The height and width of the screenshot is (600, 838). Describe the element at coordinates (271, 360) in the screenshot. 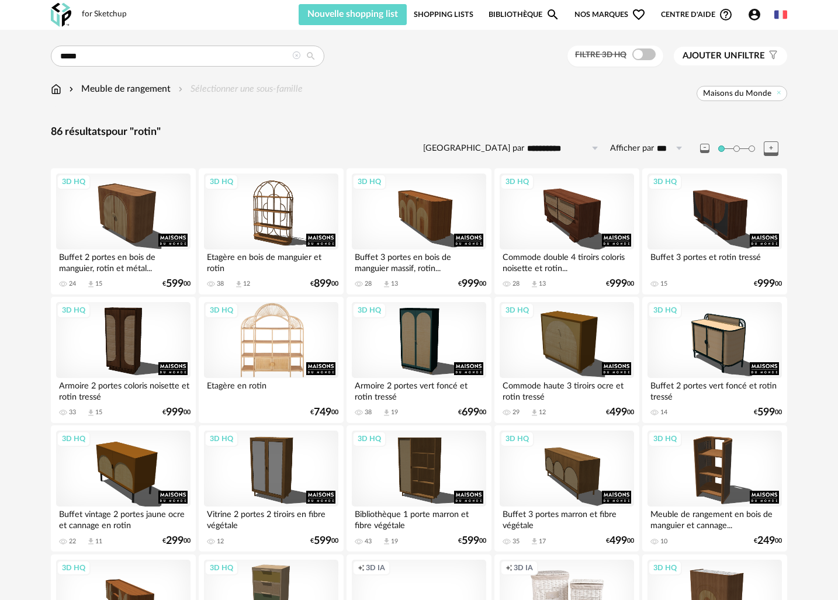

I see `a: 3D HQ Etagère en rotin €74900` at that location.